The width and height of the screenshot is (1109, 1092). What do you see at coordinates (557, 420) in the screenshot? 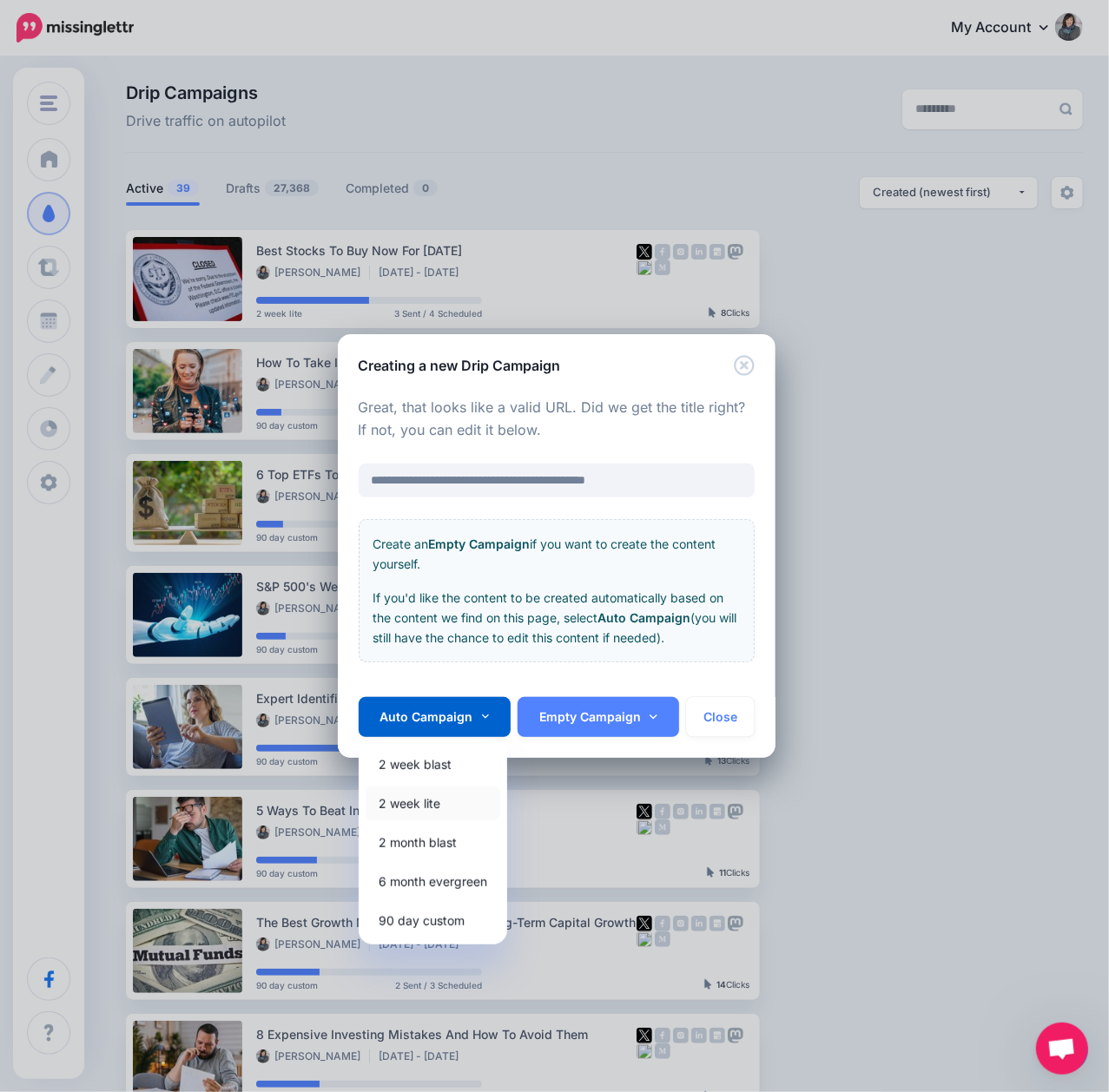
I see `p: Great, that looks like a valid URL. Did we get the title right? If not, you can edit it below.` at bounding box center [557, 420].